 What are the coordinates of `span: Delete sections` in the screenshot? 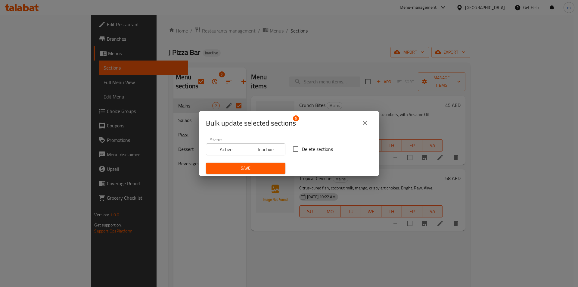 It's located at (317, 149).